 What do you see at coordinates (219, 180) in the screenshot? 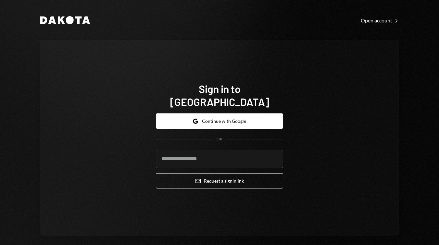
I see `button: Request a signinlink` at bounding box center [219, 180].